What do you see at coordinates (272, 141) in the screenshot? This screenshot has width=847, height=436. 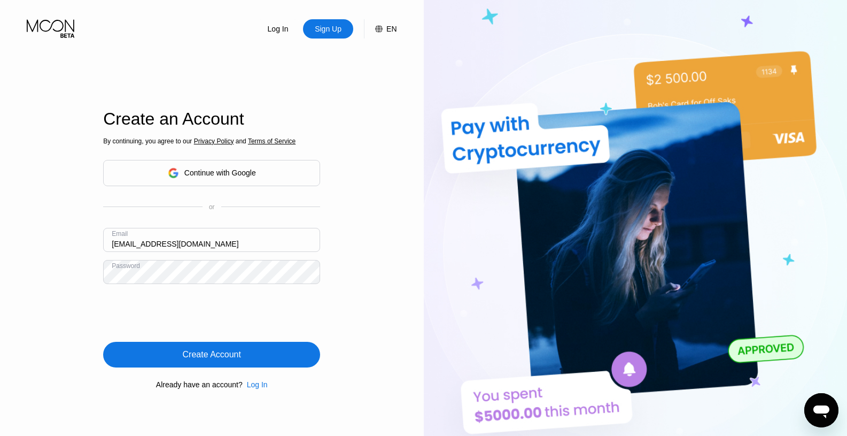 I see `span: Terms of Service` at bounding box center [272, 141].